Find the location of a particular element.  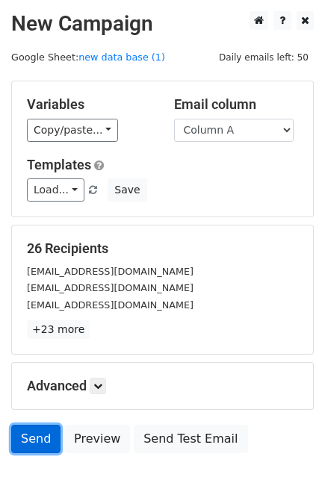

a: Send is located at coordinates (36, 439).